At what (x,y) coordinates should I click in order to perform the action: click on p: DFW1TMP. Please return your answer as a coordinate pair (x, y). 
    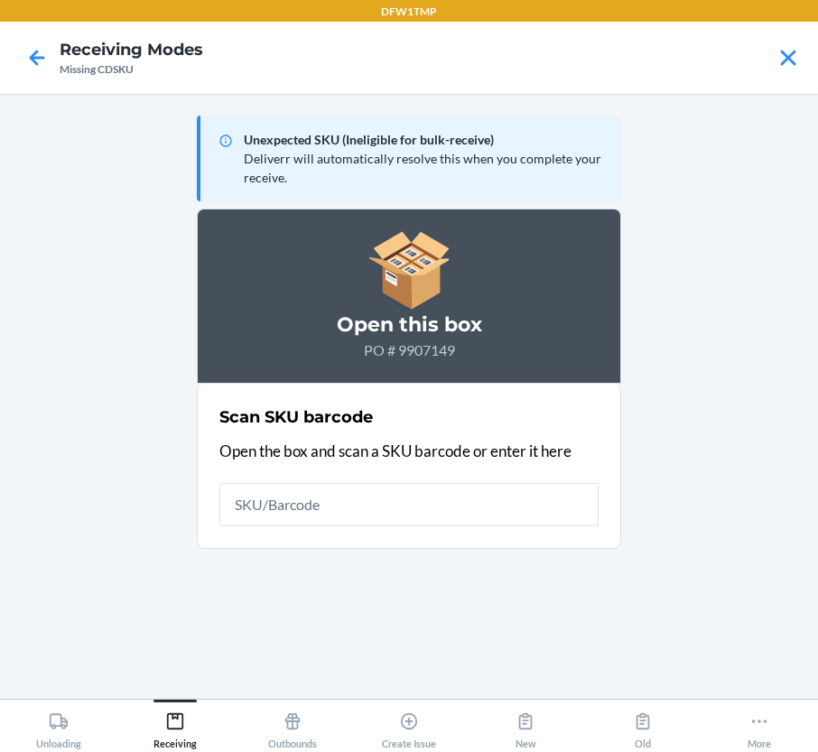
    Looking at the image, I should click on (409, 12).